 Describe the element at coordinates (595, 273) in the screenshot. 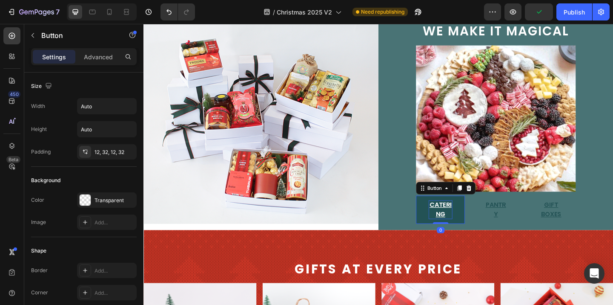

I see `div: Open Intercom Messenger` at that location.